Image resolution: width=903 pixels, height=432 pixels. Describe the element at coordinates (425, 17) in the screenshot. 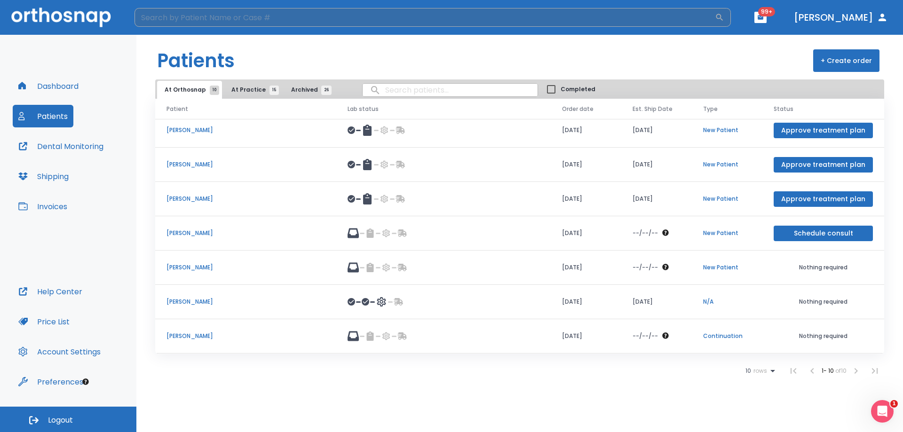

I see `input: Search by Patient Name or Case #` at that location.